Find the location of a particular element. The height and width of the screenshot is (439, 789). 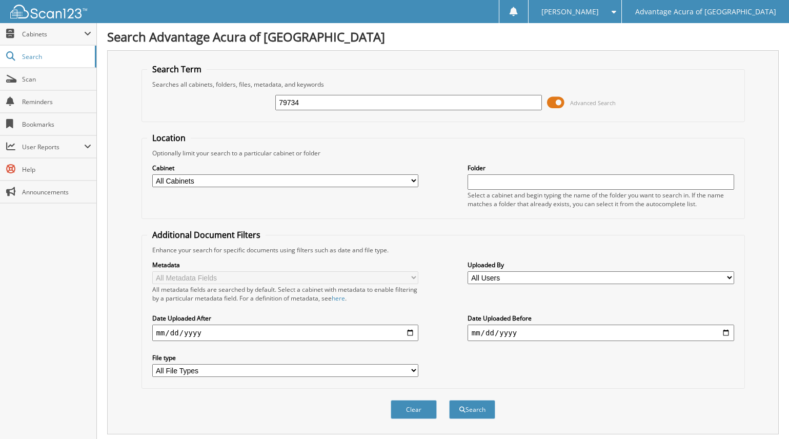

span: Cabinets is located at coordinates (53, 34).